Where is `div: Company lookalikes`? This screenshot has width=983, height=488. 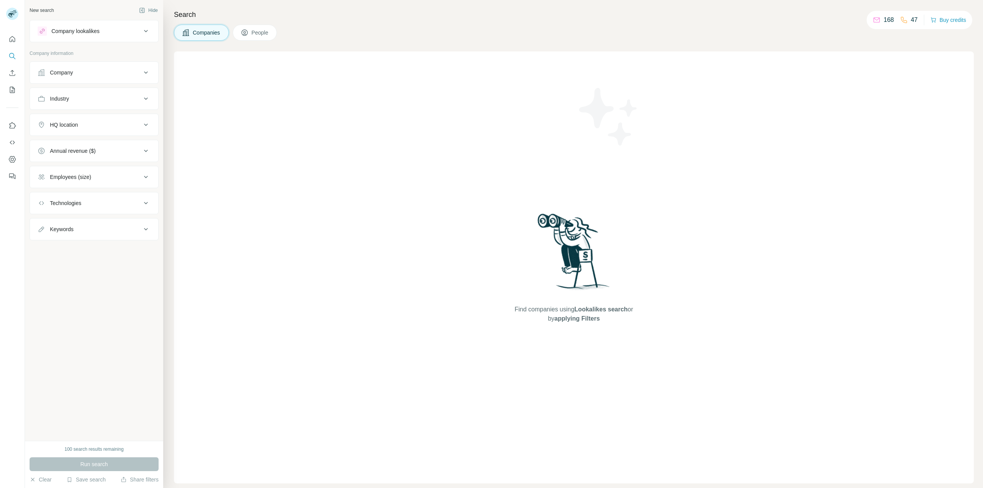
div: Company lookalikes is located at coordinates (75, 31).